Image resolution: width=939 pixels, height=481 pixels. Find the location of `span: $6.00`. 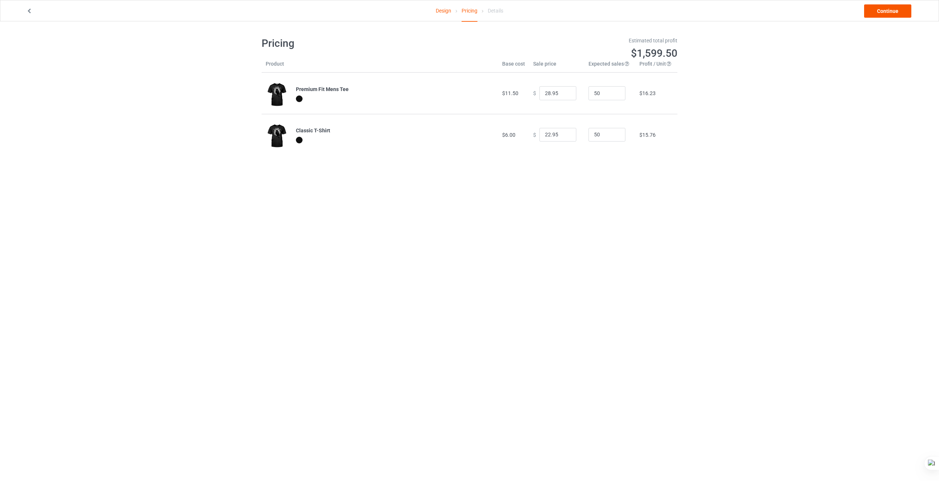

span: $6.00 is located at coordinates (509, 135).